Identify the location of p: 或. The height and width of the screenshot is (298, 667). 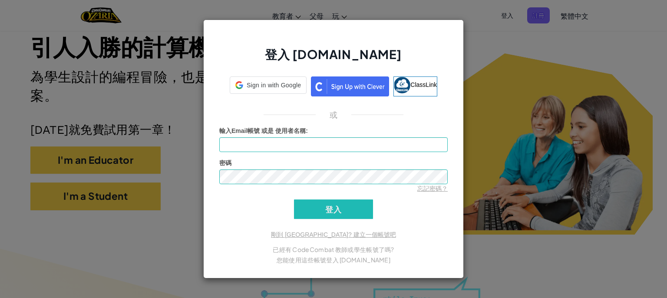
(334, 115).